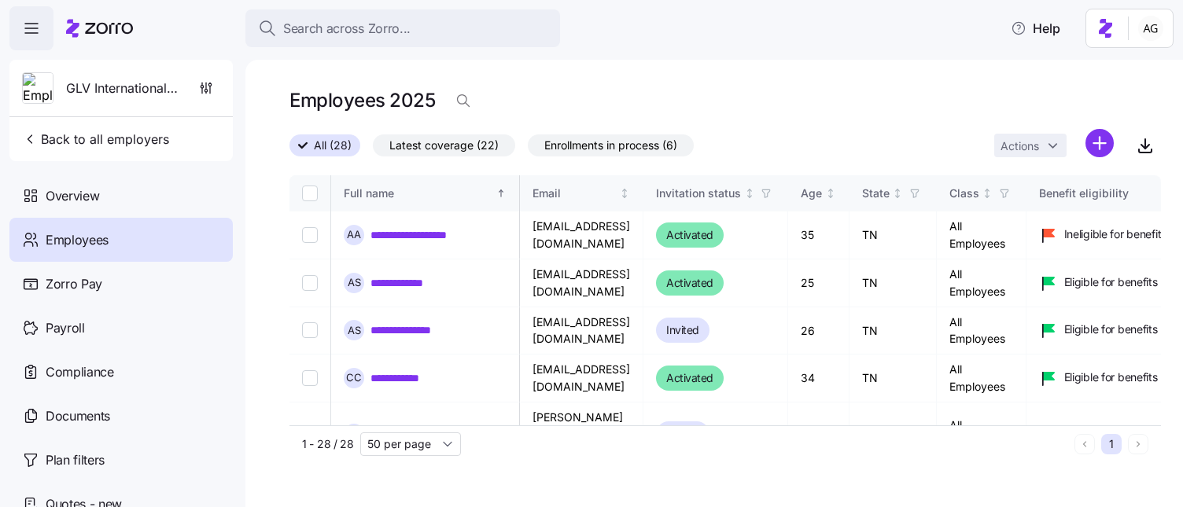 This screenshot has height=507, width=1183. What do you see at coordinates (964, 194) in the screenshot?
I see `div: Class` at bounding box center [964, 194].